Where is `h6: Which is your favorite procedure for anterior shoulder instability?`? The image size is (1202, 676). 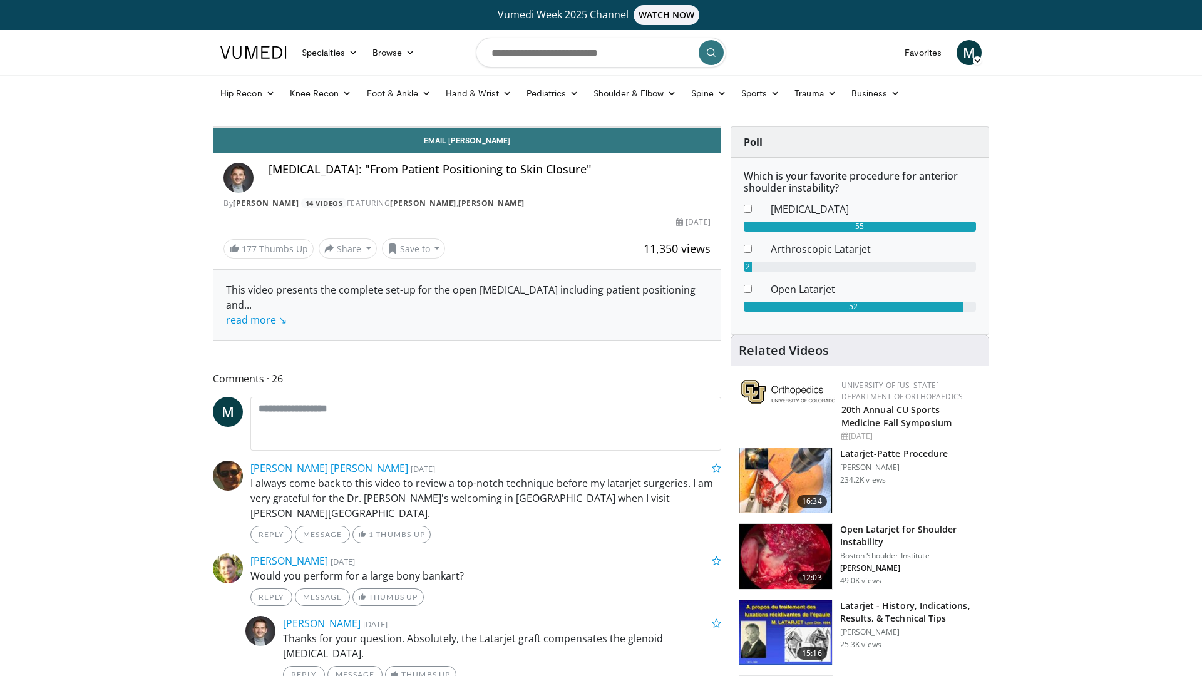 h6: Which is your favorite procedure for anterior shoulder instability? is located at coordinates (860, 182).